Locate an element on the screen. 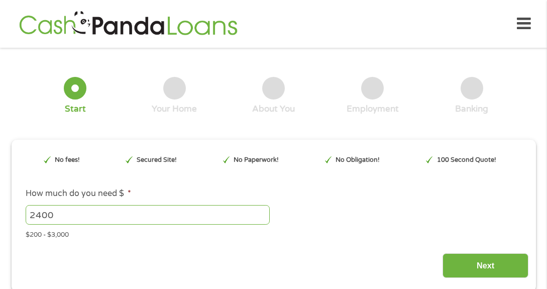 The width and height of the screenshot is (547, 289). p: No fees! is located at coordinates (67, 160).